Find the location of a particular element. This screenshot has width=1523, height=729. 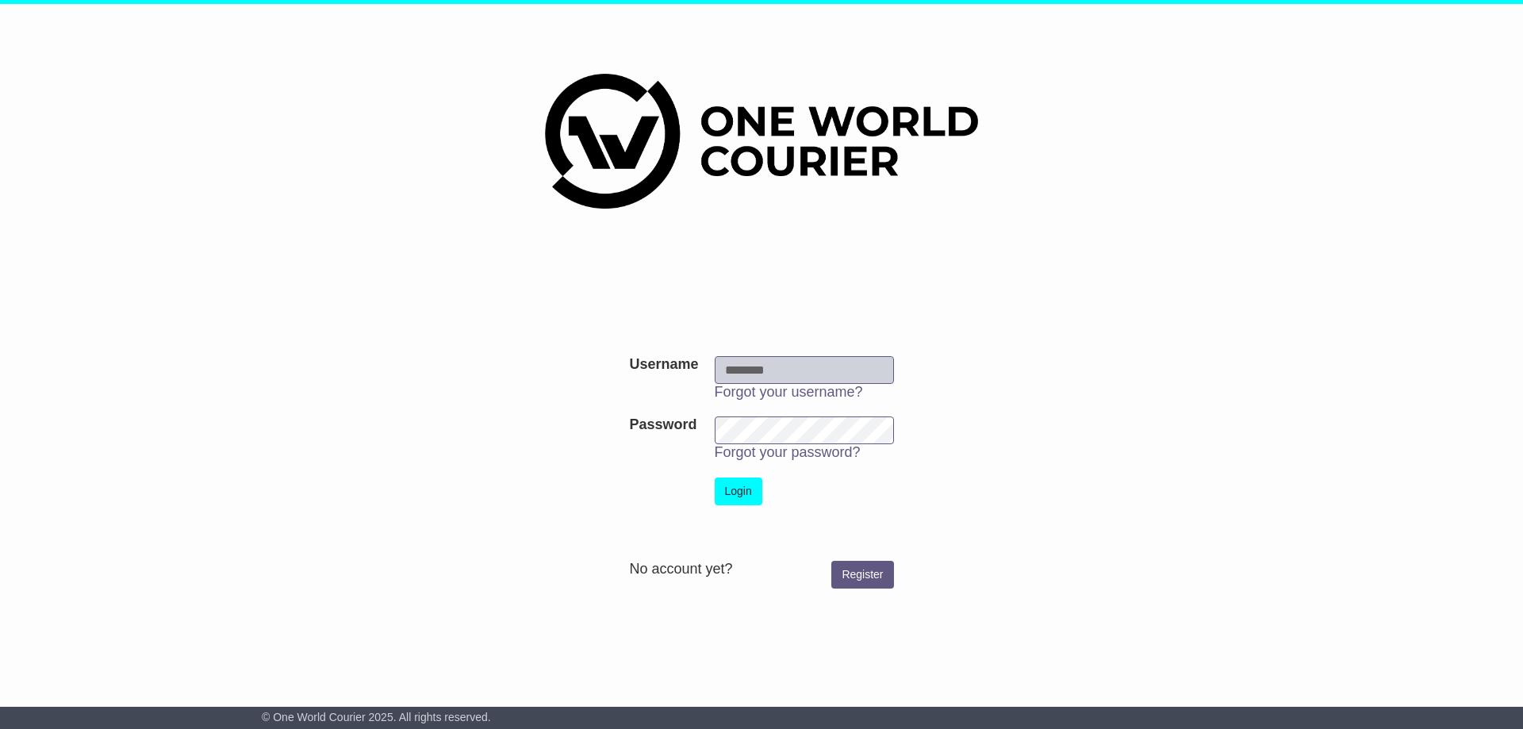

div: No account yet? is located at coordinates (761, 570).